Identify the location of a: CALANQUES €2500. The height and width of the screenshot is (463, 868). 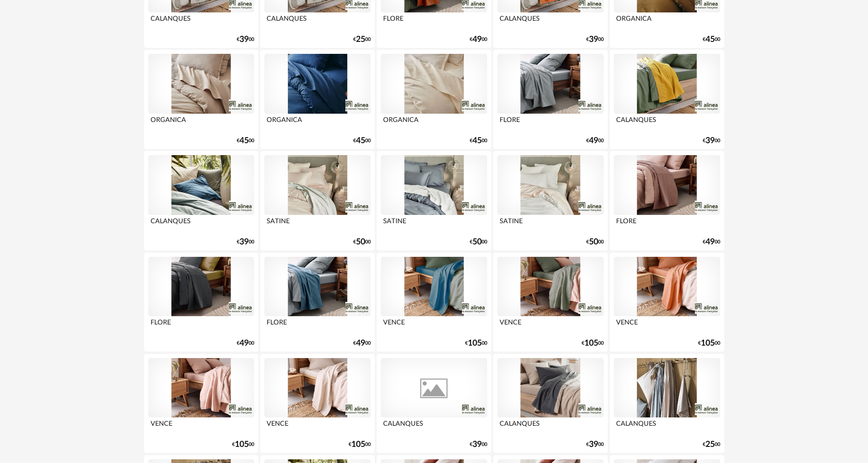
(667, 404).